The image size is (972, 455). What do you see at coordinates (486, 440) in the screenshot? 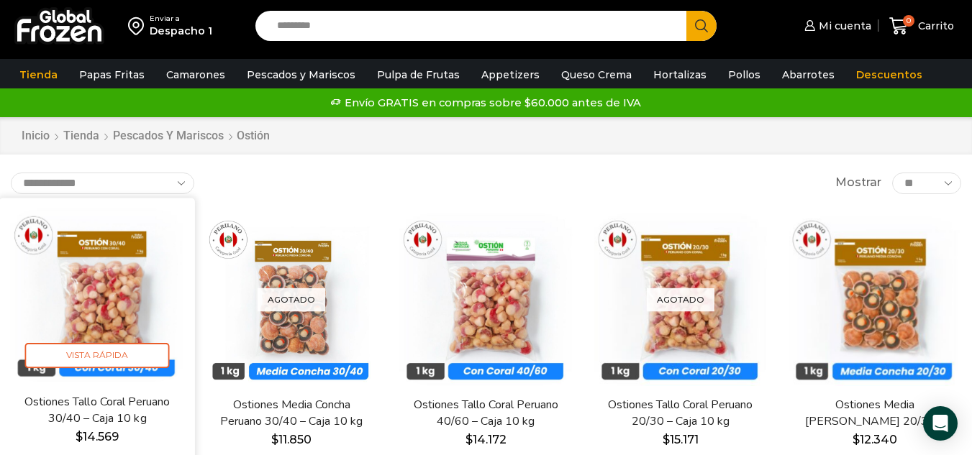
I see `bdi: 14.172` at bounding box center [486, 440].